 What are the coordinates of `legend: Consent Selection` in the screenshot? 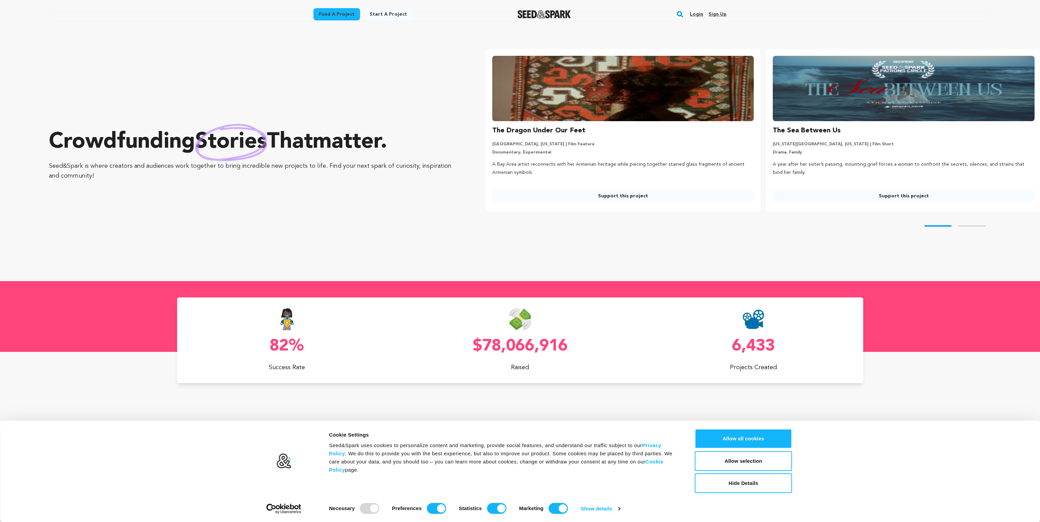 It's located at (329, 500).